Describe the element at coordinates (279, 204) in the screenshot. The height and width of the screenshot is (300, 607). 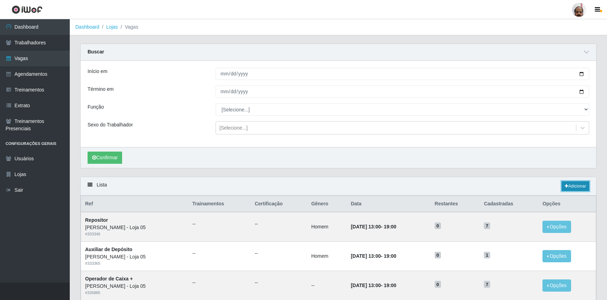
I see `th: Certificação` at that location.